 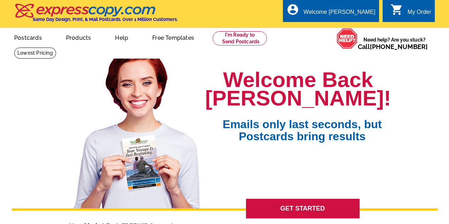 I want to click on span: Call, so click(x=393, y=47).